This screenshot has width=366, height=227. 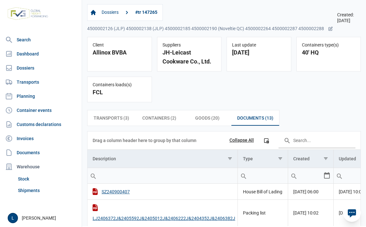 I want to click on a: Dashboard, so click(x=41, y=54).